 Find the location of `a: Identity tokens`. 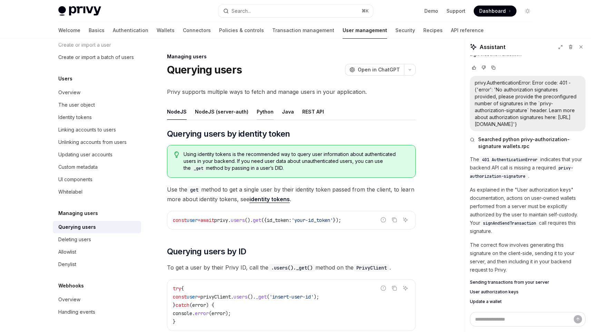

a: Identity tokens is located at coordinates (97, 117).